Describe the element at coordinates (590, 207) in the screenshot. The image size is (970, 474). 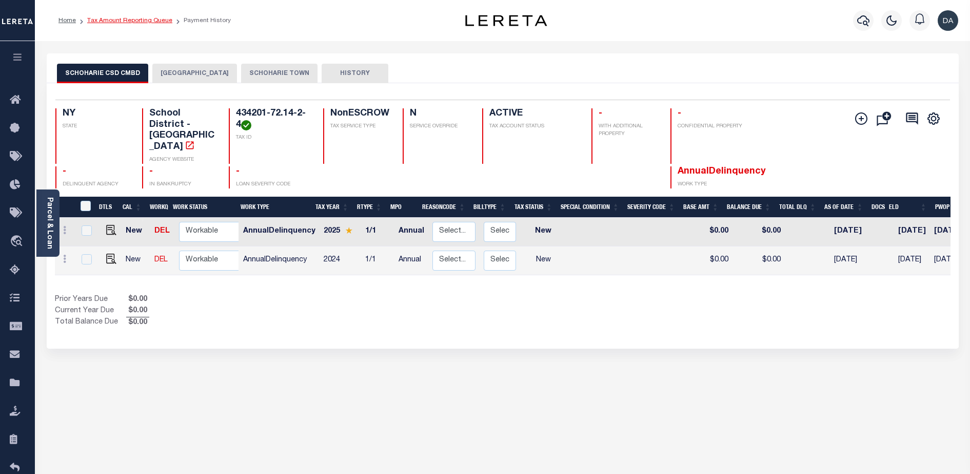
I see `th: Special Condition: activate to sort column ascending` at that location.